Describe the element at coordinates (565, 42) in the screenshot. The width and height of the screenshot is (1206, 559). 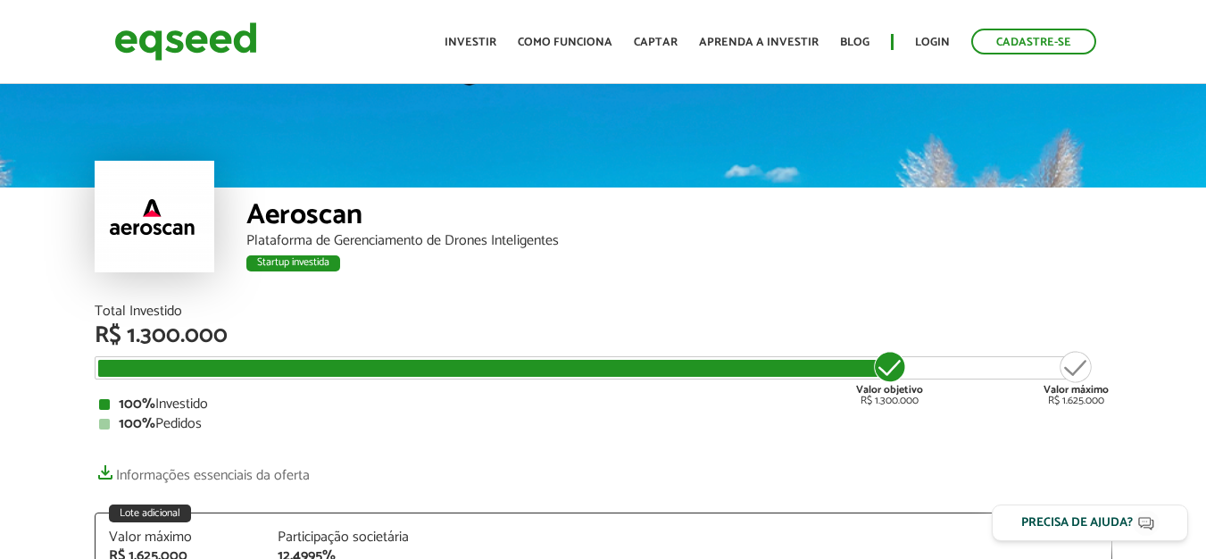
I see `a: Como funciona` at that location.